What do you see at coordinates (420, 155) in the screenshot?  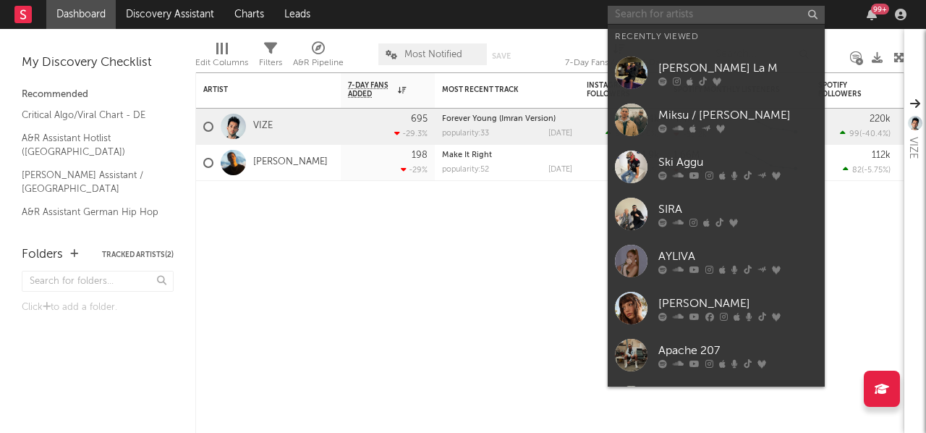 I see `div: 198` at bounding box center [420, 155].